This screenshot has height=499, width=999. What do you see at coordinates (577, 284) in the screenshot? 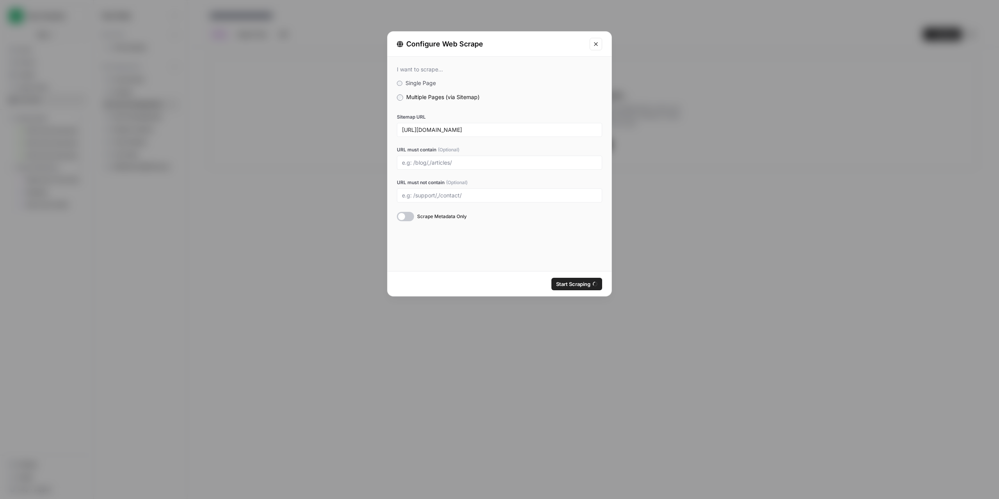
I see `button: Start Scraping` at bounding box center [577, 284].